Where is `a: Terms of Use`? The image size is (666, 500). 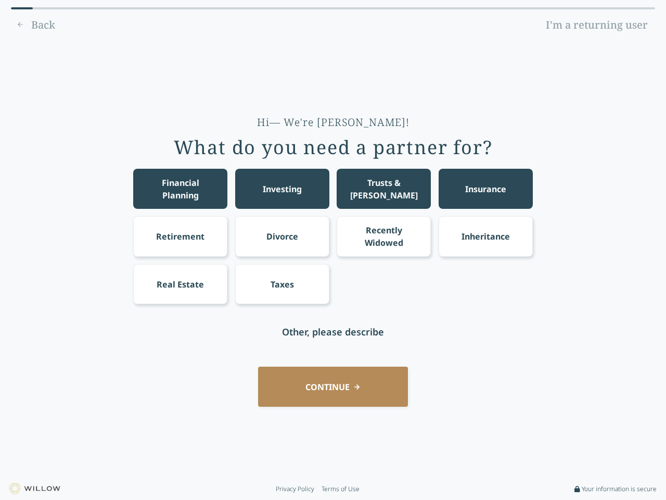
a: Terms of Use is located at coordinates (340, 489).